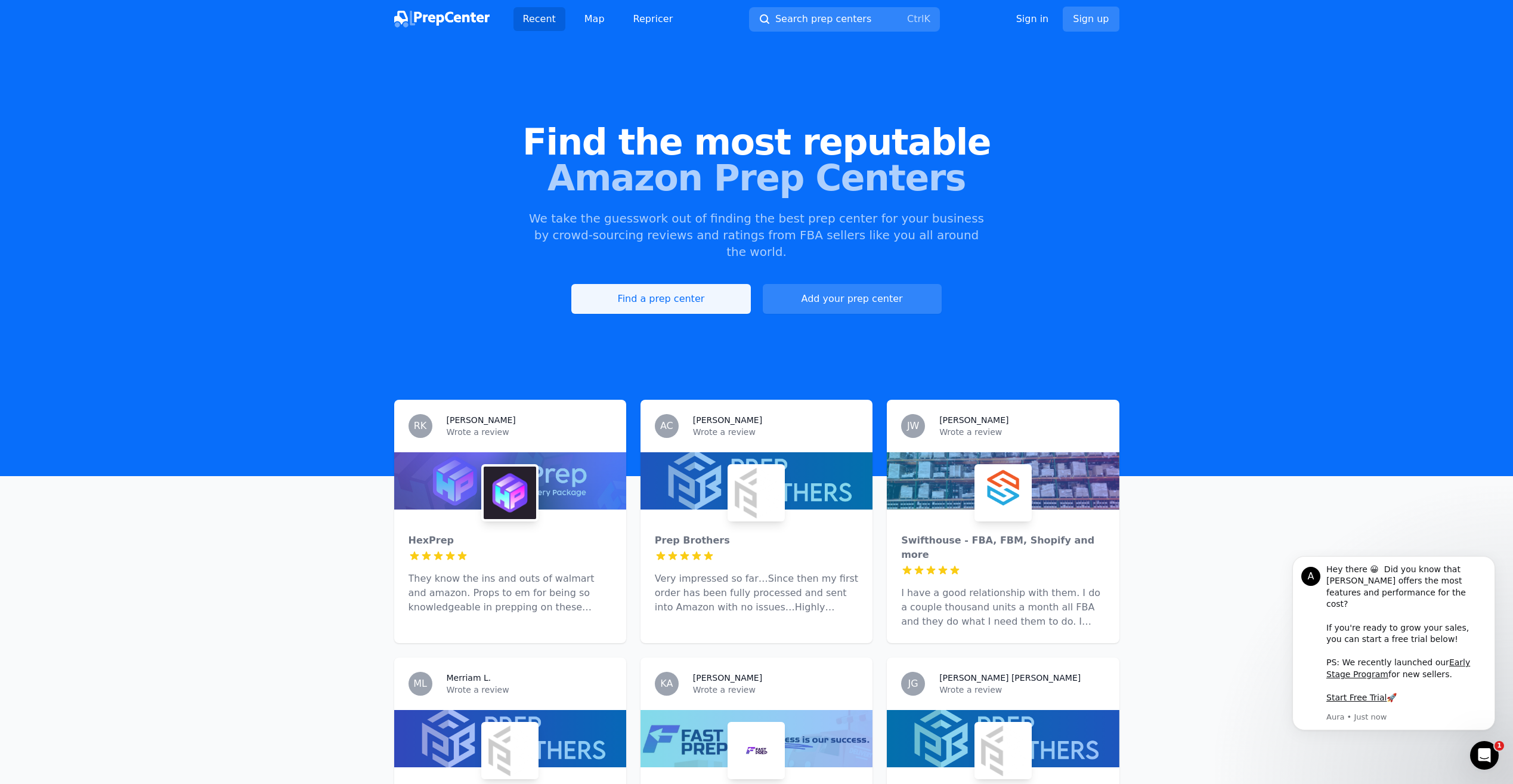 The width and height of the screenshot is (1513, 784). I want to click on p: Very impressed so far…Since then my first order has been fully processed and sent into Amazon wit..., so click(756, 592).